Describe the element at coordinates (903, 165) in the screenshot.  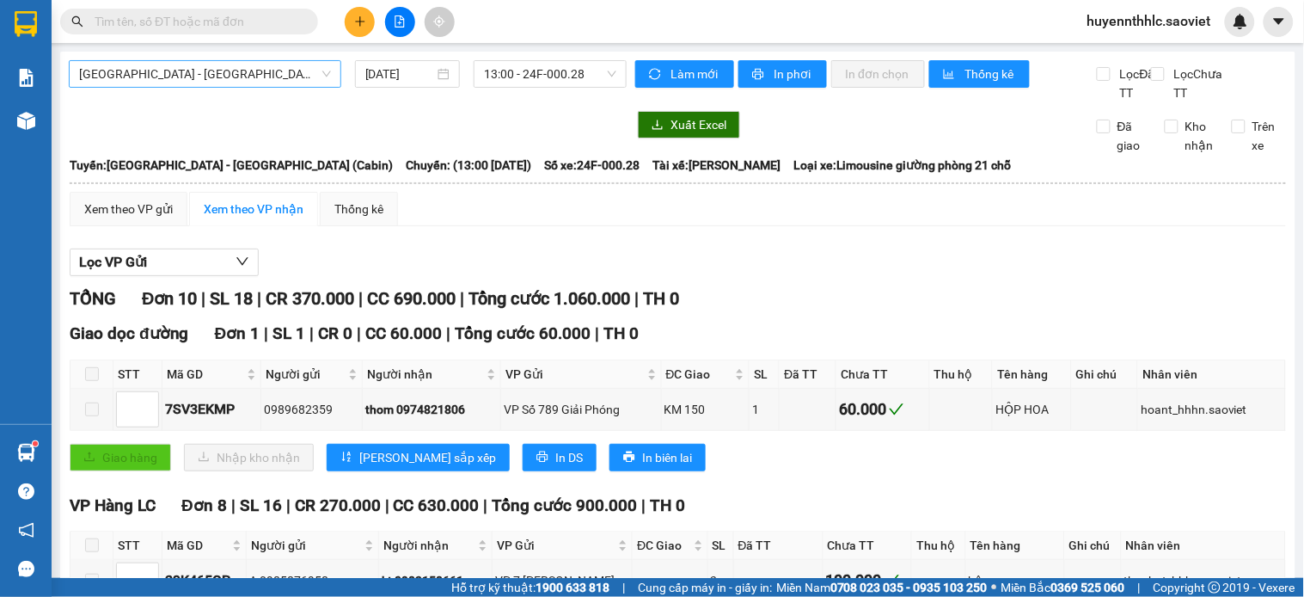
I see `span: Loại xe: Limousine giường phòng 21 chỗ` at that location.